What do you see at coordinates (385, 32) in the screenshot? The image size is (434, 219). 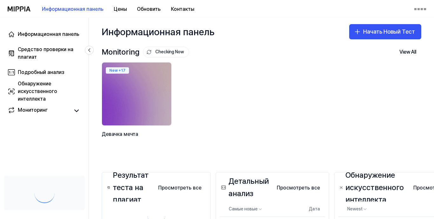 I see `button: Начать Новый Тест` at bounding box center [385, 32].